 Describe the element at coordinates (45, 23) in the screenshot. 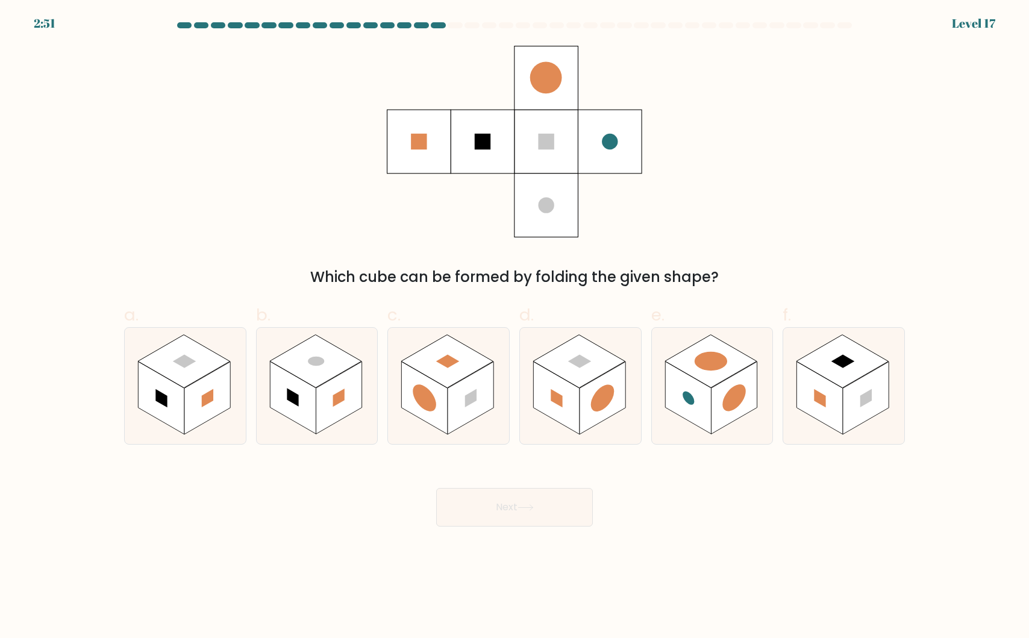

I see `div: 2:51` at that location.